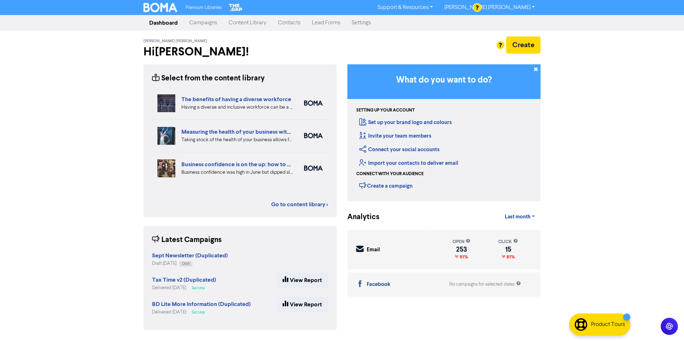  What do you see at coordinates (385, 111) in the screenshot?
I see `div: Setting up your account` at bounding box center [385, 111].